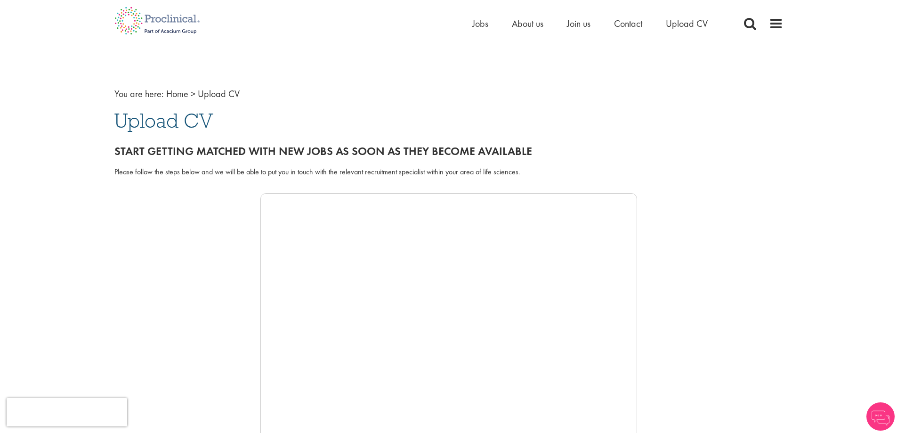 The width and height of the screenshot is (897, 433). Describe the element at coordinates (628, 24) in the screenshot. I see `span: Contact` at that location.